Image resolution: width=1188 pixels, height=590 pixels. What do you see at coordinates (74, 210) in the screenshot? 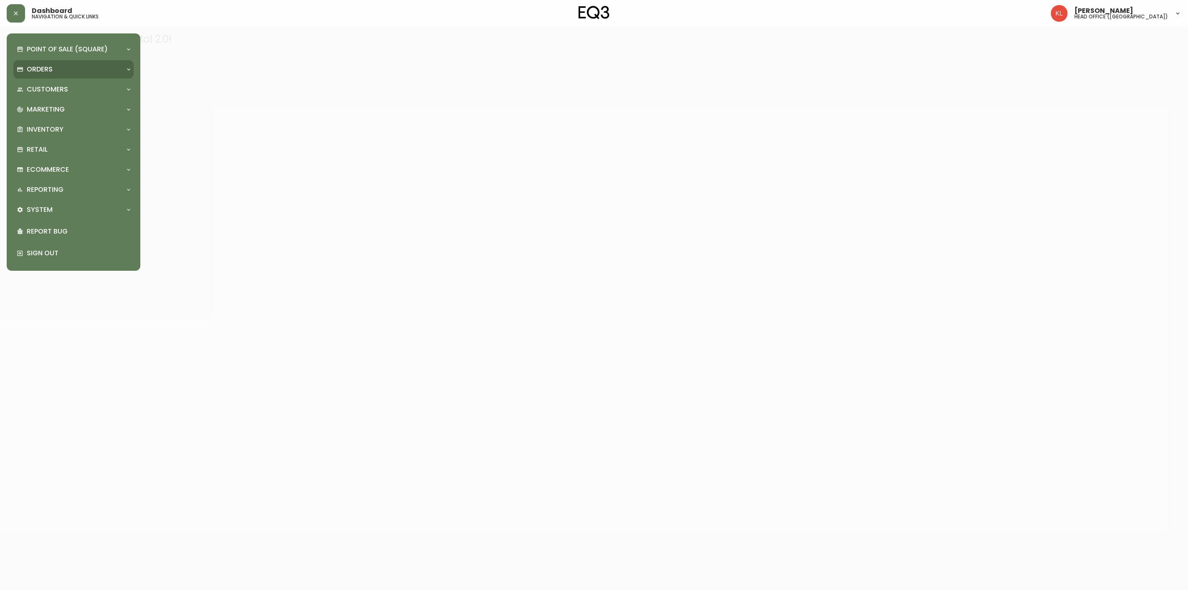
I see `div: System` at bounding box center [74, 210].